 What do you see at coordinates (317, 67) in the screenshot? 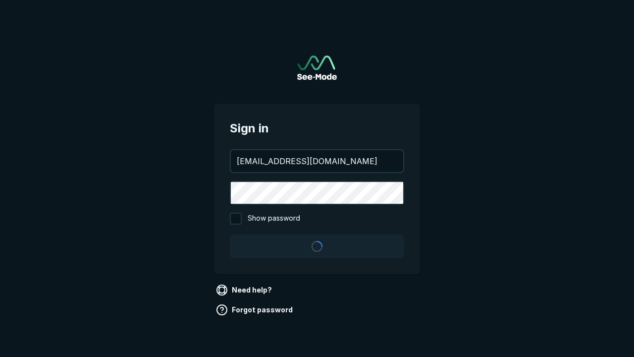
I see `a: Go to sign in` at bounding box center [317, 67].